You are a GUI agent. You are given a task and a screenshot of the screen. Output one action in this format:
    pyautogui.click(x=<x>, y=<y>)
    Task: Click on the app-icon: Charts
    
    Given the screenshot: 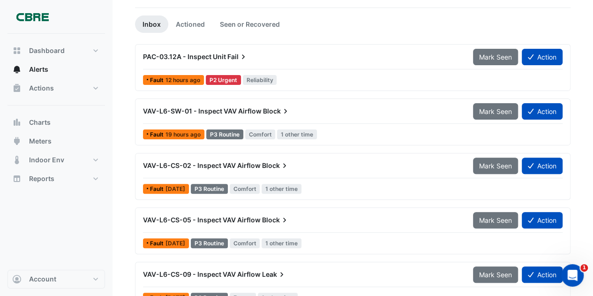 What is the action you would take?
    pyautogui.click(x=17, y=122)
    